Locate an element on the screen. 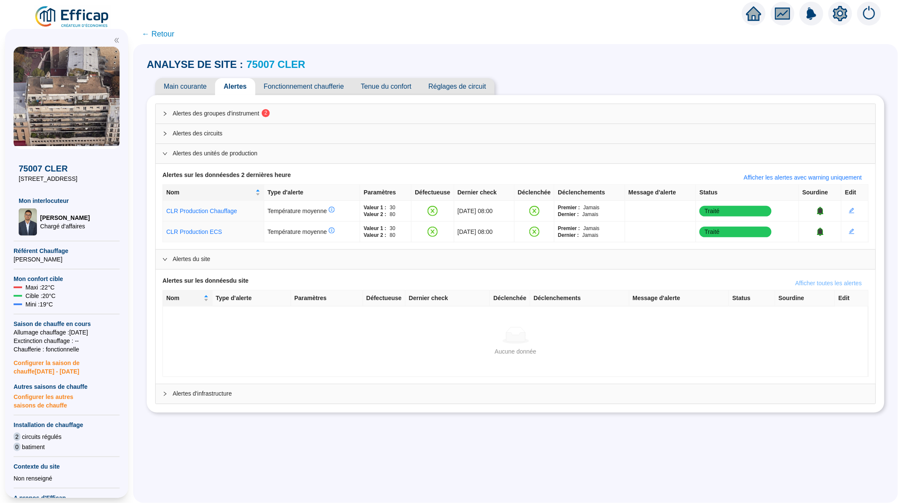  span: info-circle is located at coordinates (332, 230).